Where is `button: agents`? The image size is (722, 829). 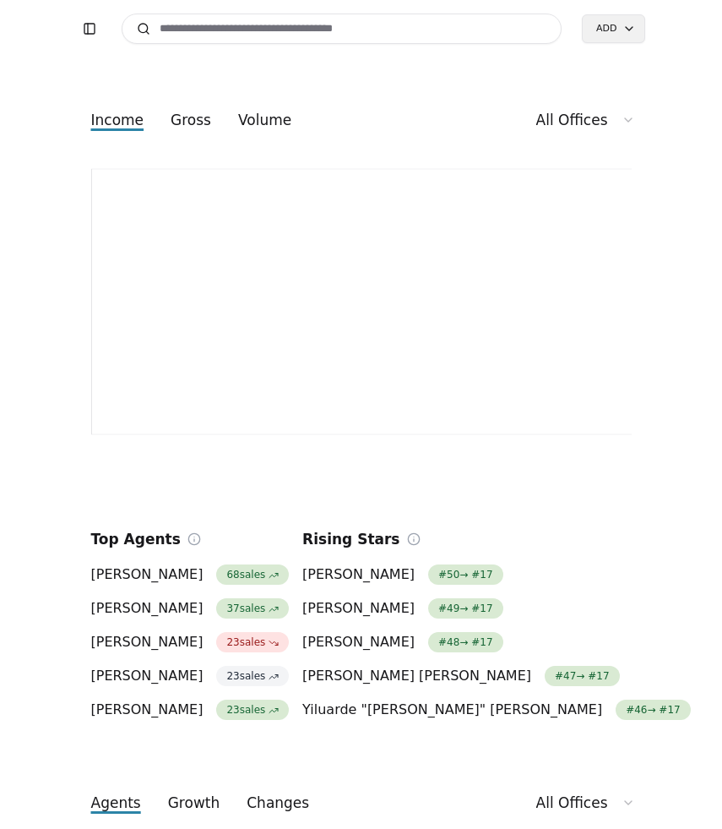
button: agents is located at coordinates (116, 803).